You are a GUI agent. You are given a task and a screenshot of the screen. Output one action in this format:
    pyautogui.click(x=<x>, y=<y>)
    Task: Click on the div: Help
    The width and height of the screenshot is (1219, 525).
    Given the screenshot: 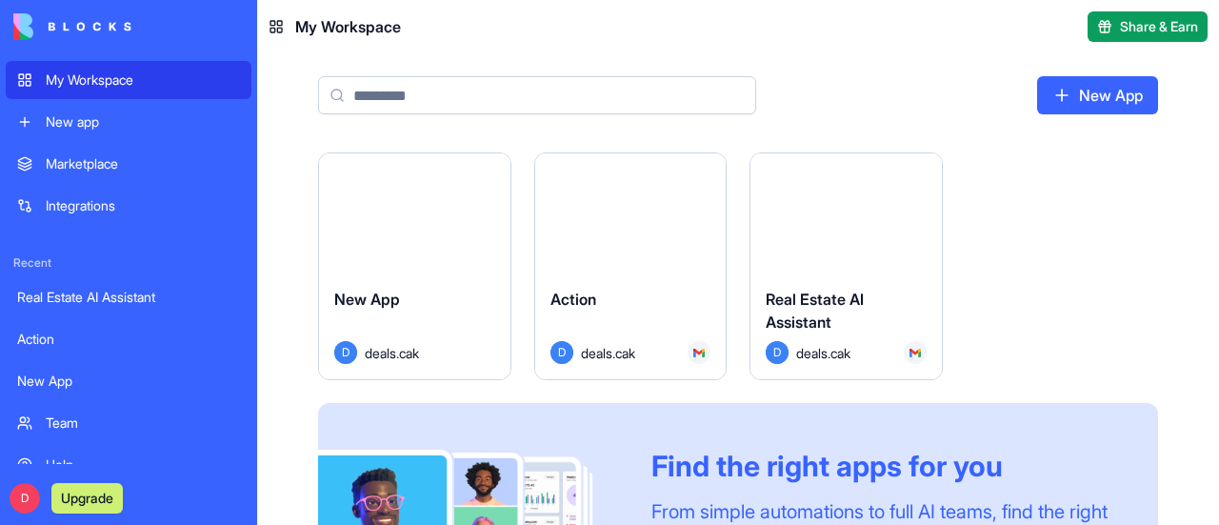 What is the action you would take?
    pyautogui.click(x=143, y=465)
    